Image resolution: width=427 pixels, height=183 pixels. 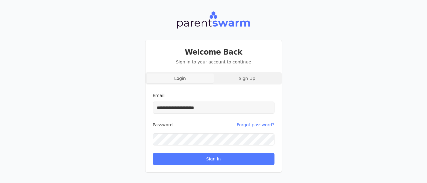 What do you see at coordinates (180, 78) in the screenshot?
I see `button: Login` at bounding box center [180, 78].